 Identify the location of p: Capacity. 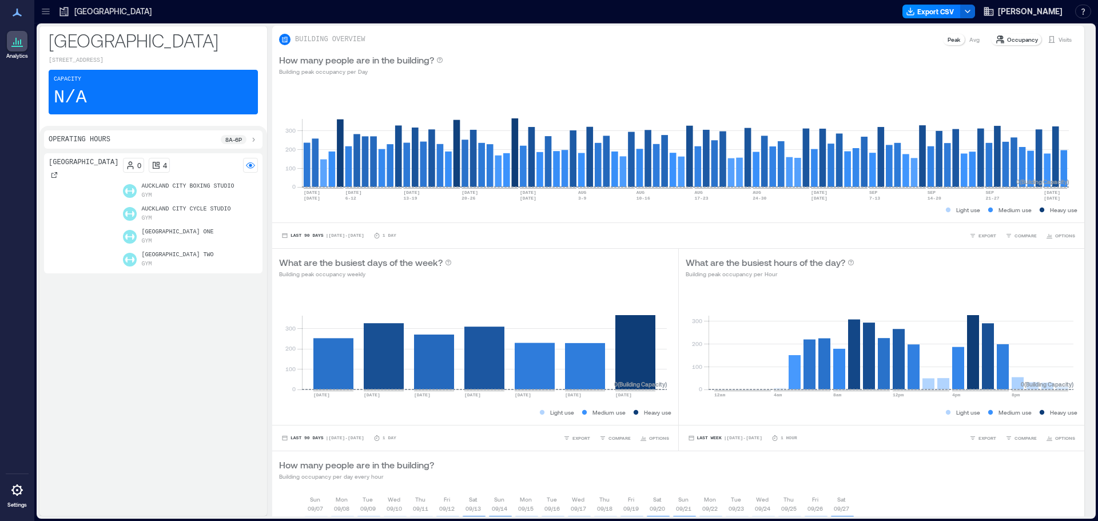
(67, 79).